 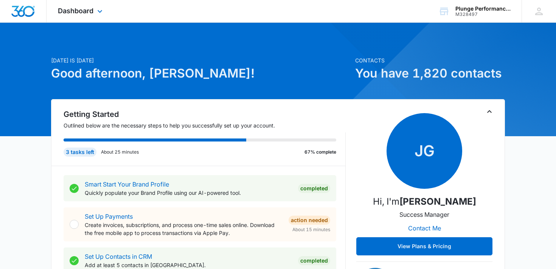 What do you see at coordinates (425, 202) in the screenshot?
I see `p: Hi, I'm` at bounding box center [425, 202].